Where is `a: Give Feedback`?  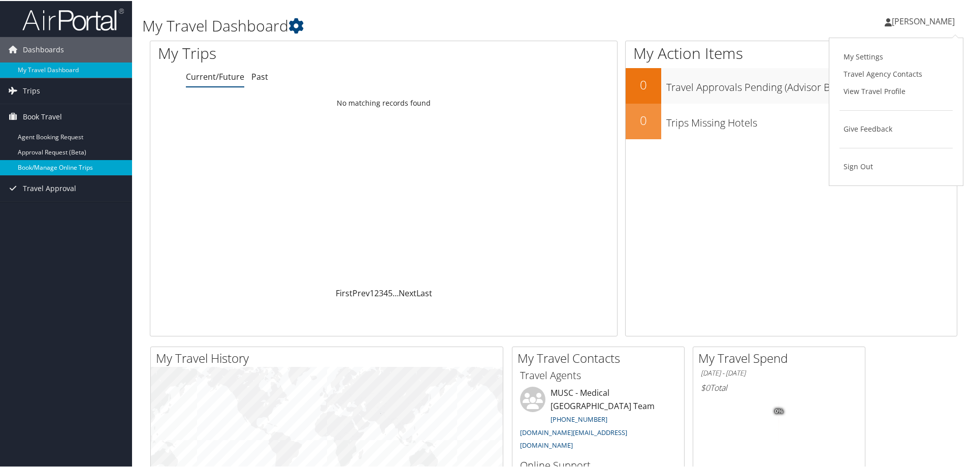 a: Give Feedback is located at coordinates (896, 128).